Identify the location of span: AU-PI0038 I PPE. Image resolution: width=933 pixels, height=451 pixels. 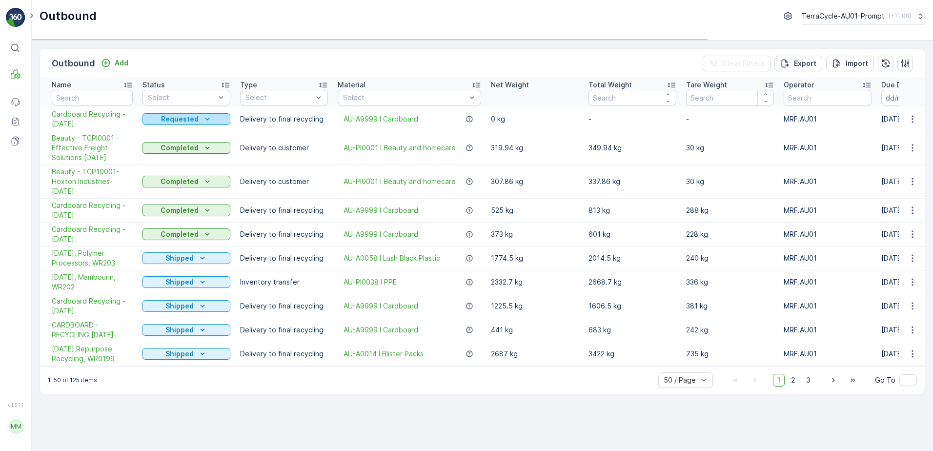
(370, 282).